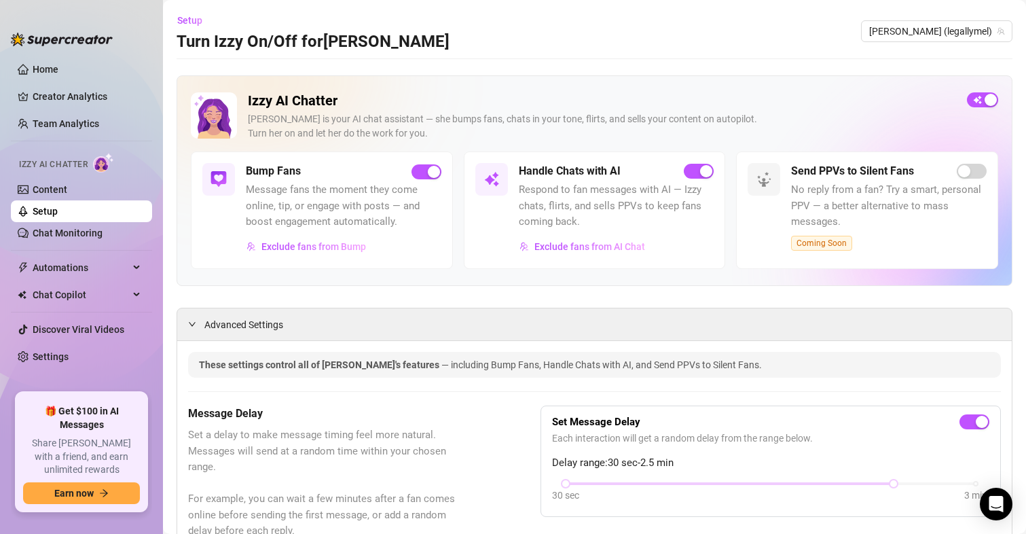 Image resolution: width=1026 pixels, height=534 pixels. Describe the element at coordinates (189, 20) in the screenshot. I see `span: Setup` at that location.